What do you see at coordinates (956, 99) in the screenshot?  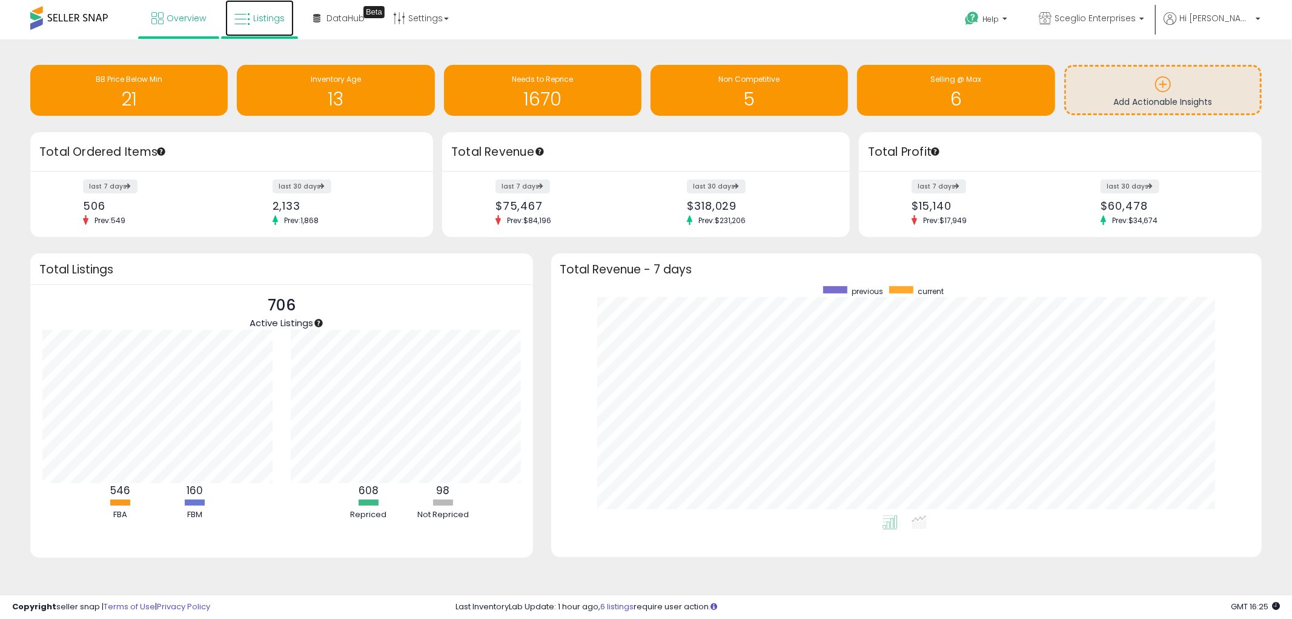 I see `h1: 6` at bounding box center [956, 99].